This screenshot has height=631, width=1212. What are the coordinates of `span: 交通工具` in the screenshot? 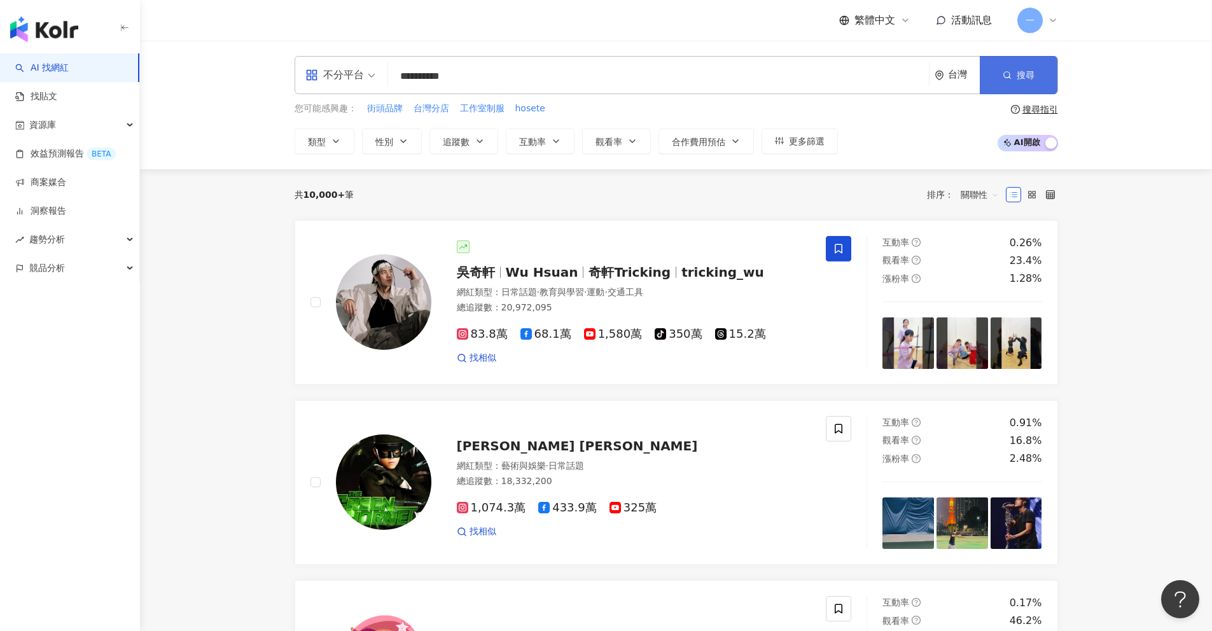 It's located at (625, 292).